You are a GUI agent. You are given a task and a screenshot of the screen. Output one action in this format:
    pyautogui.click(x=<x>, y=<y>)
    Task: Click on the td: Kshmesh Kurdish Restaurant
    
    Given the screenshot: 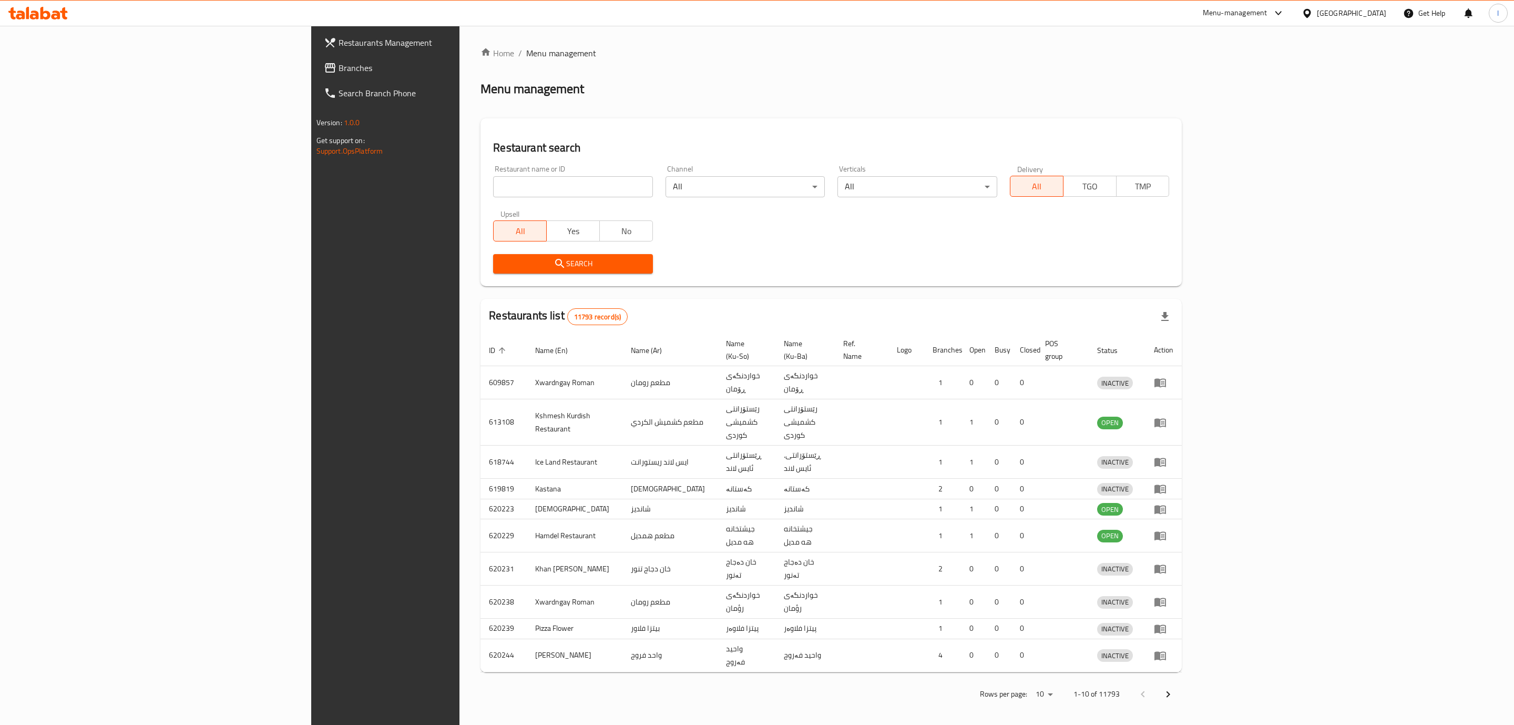 What is the action you would take?
    pyautogui.click(x=575, y=422)
    